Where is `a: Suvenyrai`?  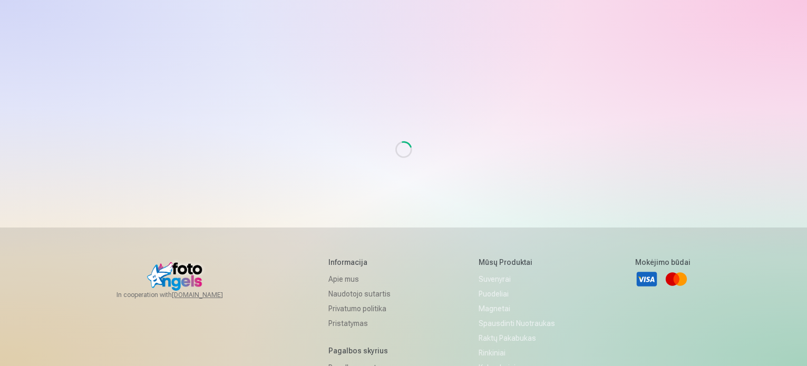
a: Suvenyrai is located at coordinates (517, 279).